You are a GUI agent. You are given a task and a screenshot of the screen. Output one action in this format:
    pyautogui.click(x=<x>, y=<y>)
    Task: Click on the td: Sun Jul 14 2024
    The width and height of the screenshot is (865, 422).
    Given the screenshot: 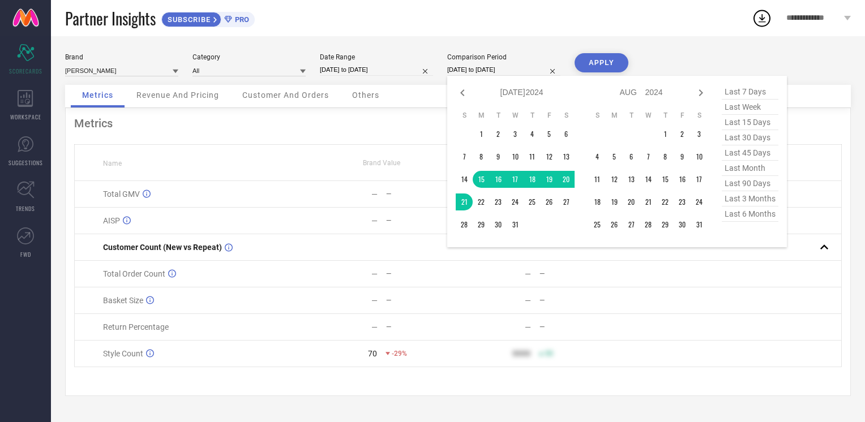 What is the action you would take?
    pyautogui.click(x=464, y=179)
    